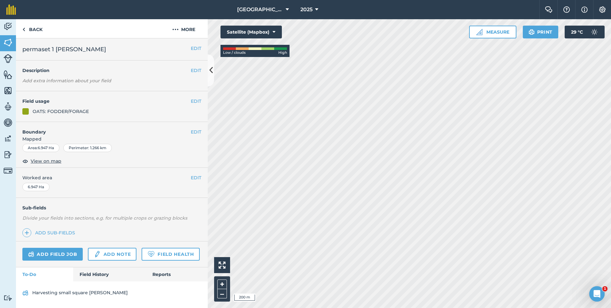  What do you see at coordinates (585, 32) in the screenshot?
I see `button: 29 °C` at bounding box center [585, 32].